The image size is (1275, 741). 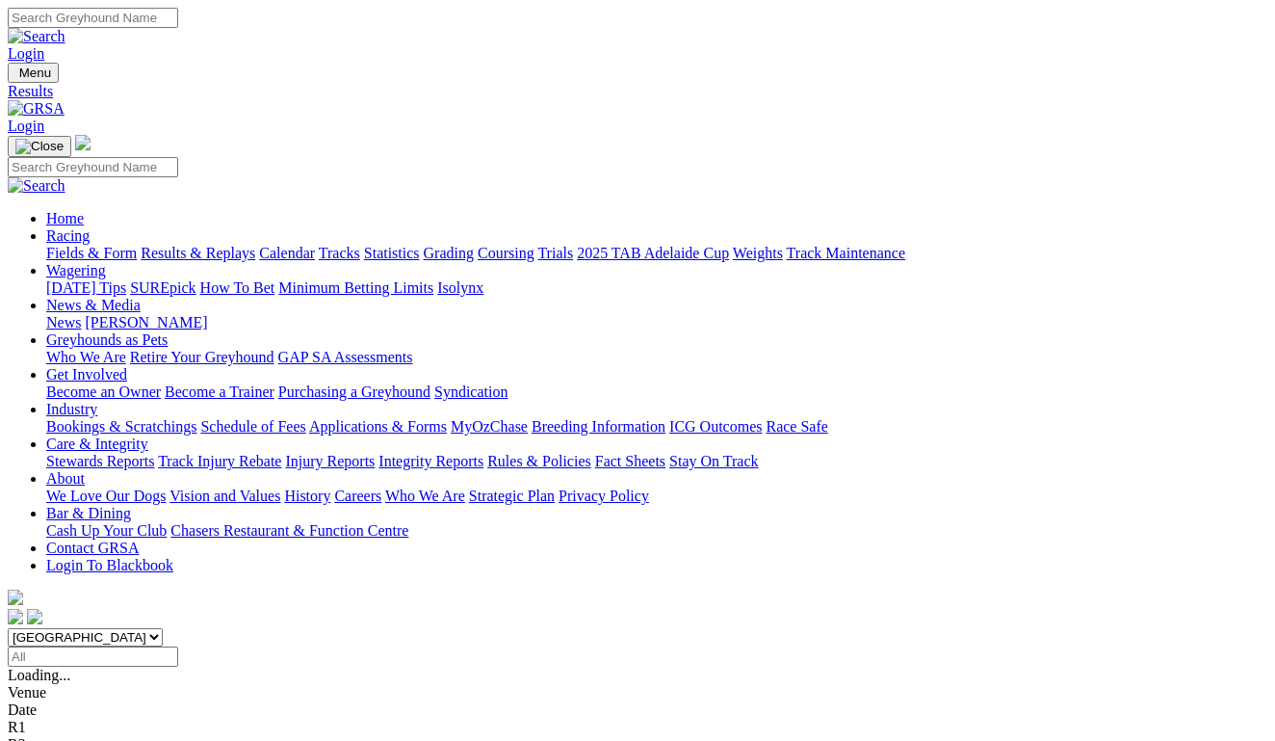 I want to click on a: Racing, so click(x=67, y=235).